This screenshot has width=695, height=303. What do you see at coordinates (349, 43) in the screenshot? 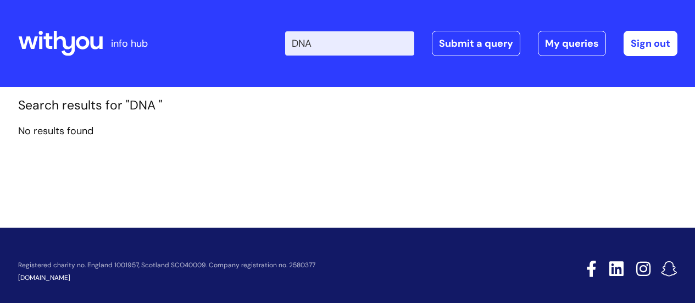
I see `input: Search` at bounding box center [349, 43].